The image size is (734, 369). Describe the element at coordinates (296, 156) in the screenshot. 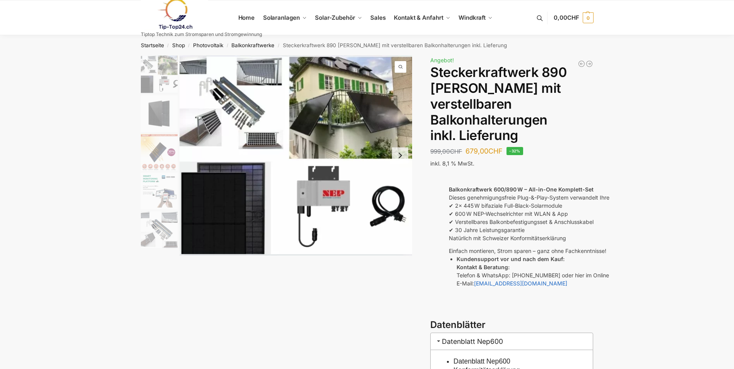

I see `a: 860 Watt Komplett mit BalkonhalterungKomplett mit Balkonhalterung` at that location.